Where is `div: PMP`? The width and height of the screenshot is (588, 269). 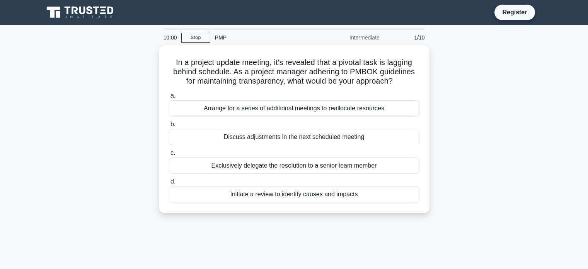
div: PMP is located at coordinates (263, 38).